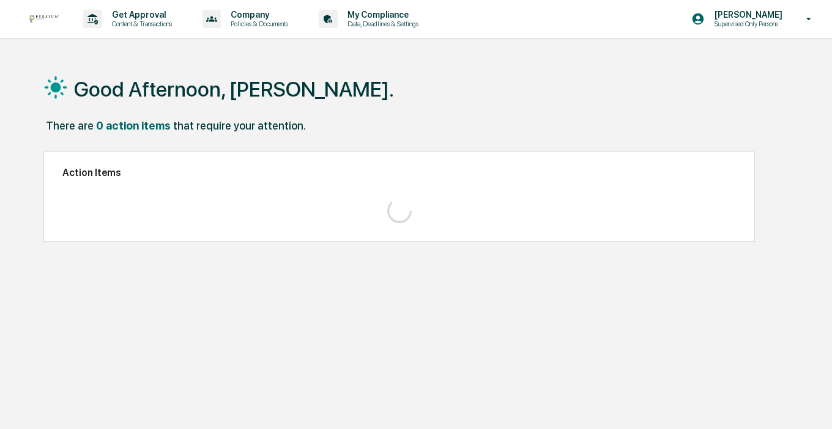 Image resolution: width=832 pixels, height=429 pixels. What do you see at coordinates (381, 24) in the screenshot?
I see `p: Data, Deadlines & Settings` at bounding box center [381, 24].